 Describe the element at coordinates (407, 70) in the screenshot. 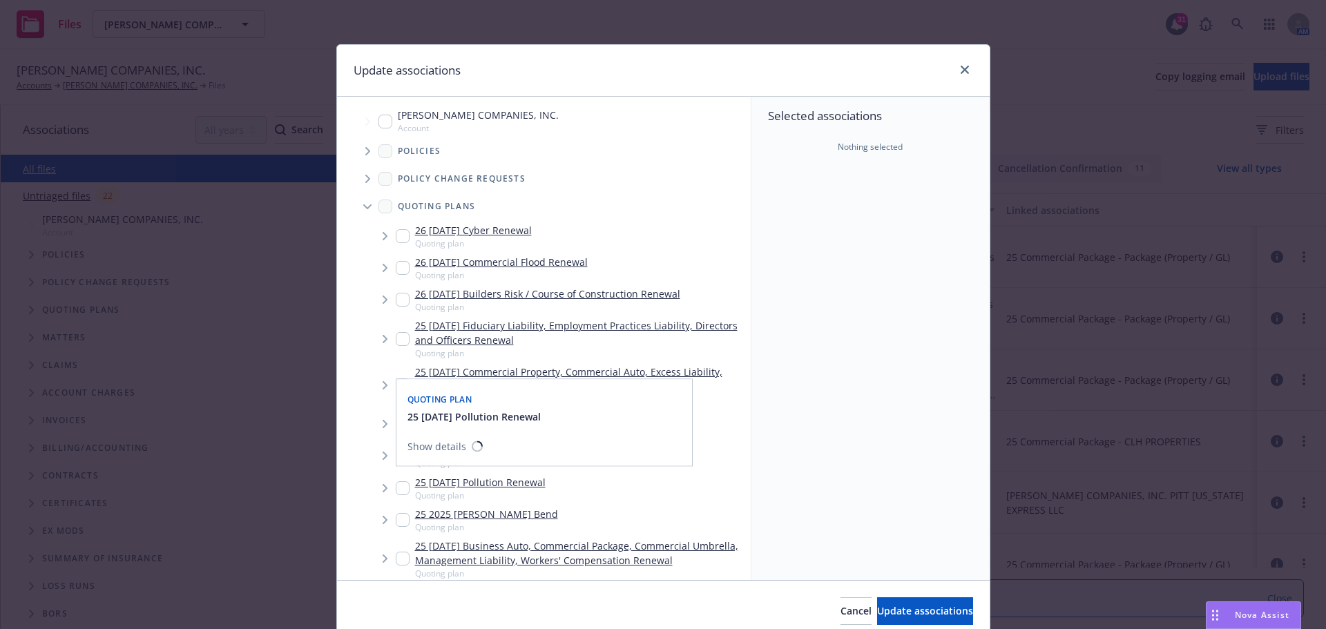

I see `h1: Update associations` at that location.